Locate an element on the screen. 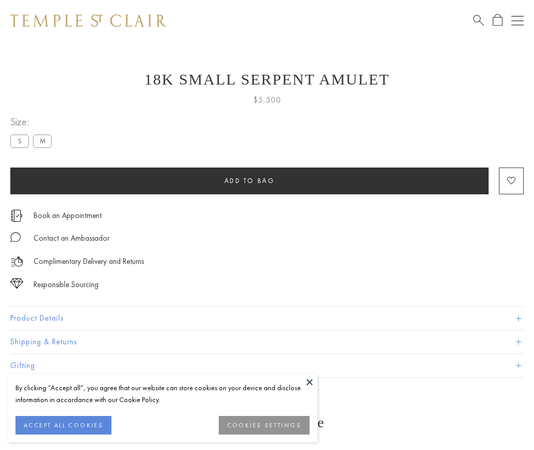  span: Size: is located at coordinates (33, 122).